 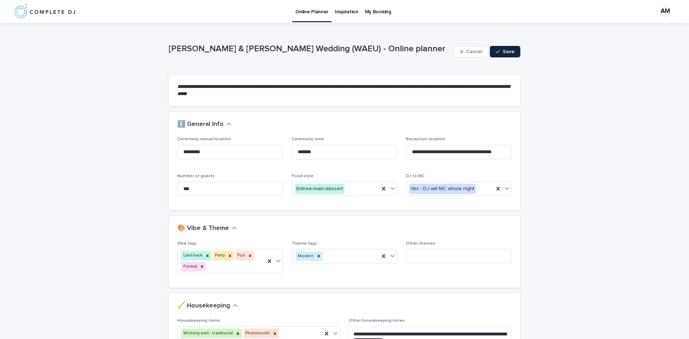 I want to click on span: Cancel, so click(x=474, y=52).